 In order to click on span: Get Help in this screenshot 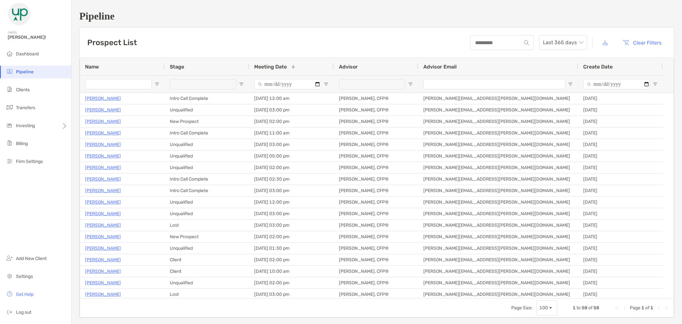, I will do `click(25, 294)`.